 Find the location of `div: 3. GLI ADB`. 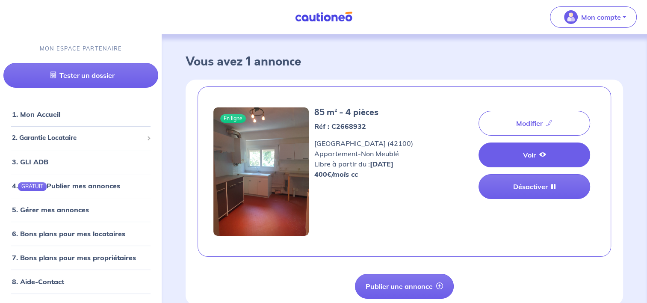

div: 3. GLI ADB is located at coordinates (81, 162).